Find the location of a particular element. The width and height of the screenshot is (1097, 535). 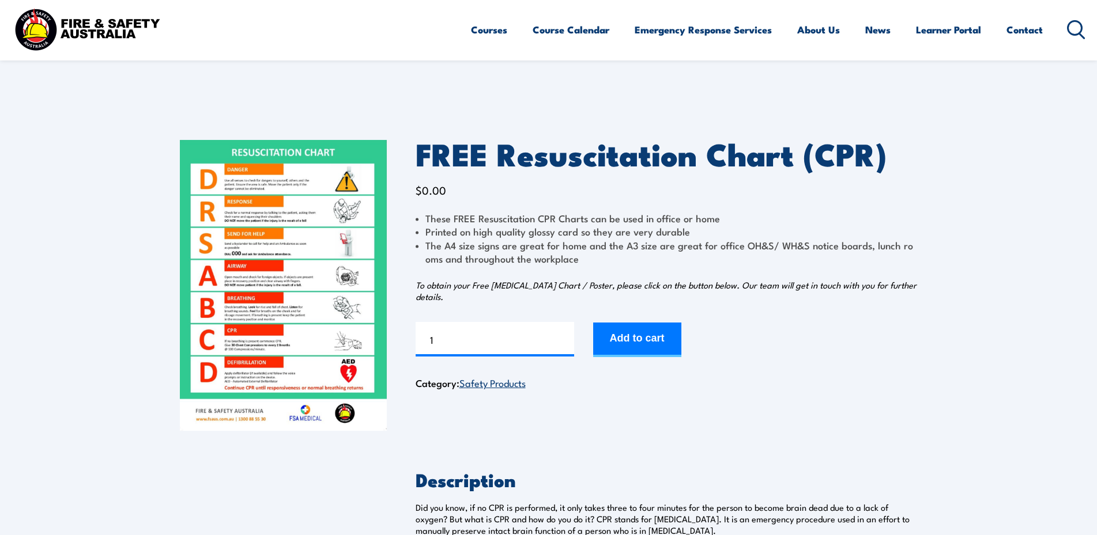

button: Add to cart is located at coordinates (637, 340).